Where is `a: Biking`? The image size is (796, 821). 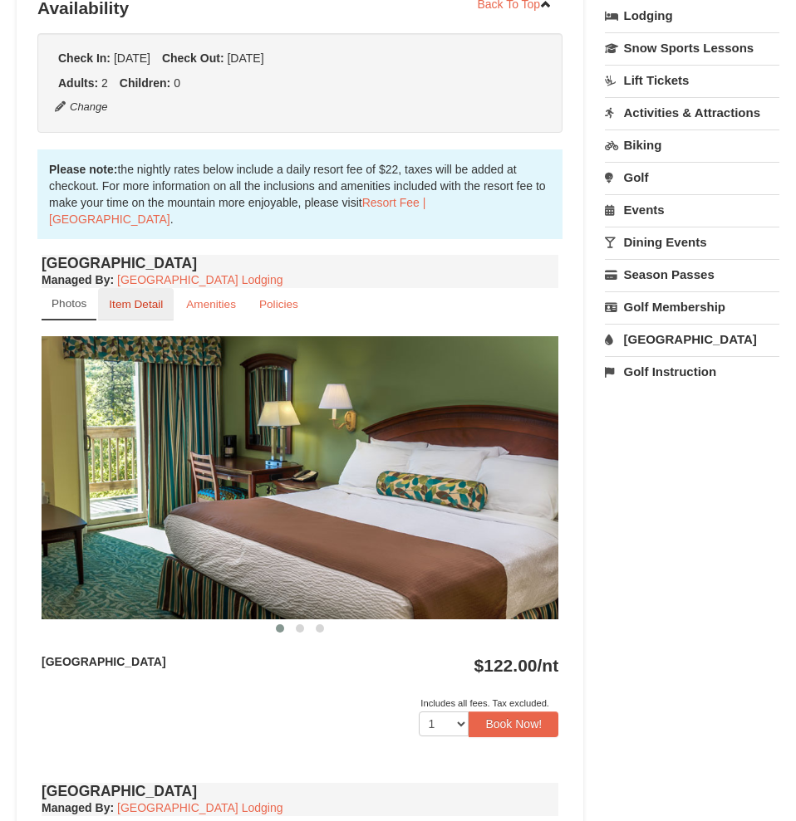
a: Biking is located at coordinates (692, 144).